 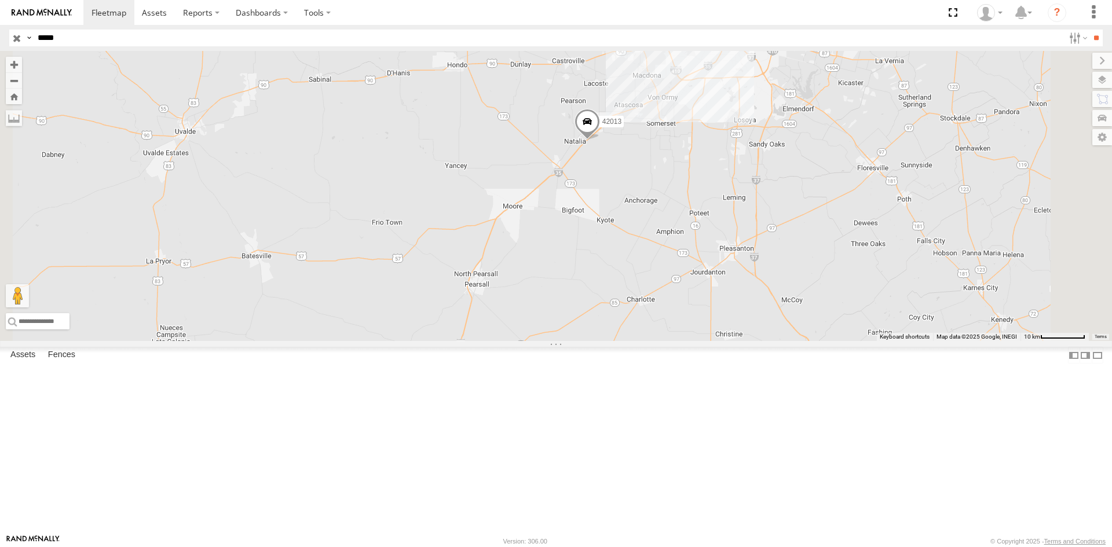 I want to click on a: Terms and Conditions, so click(x=1075, y=542).